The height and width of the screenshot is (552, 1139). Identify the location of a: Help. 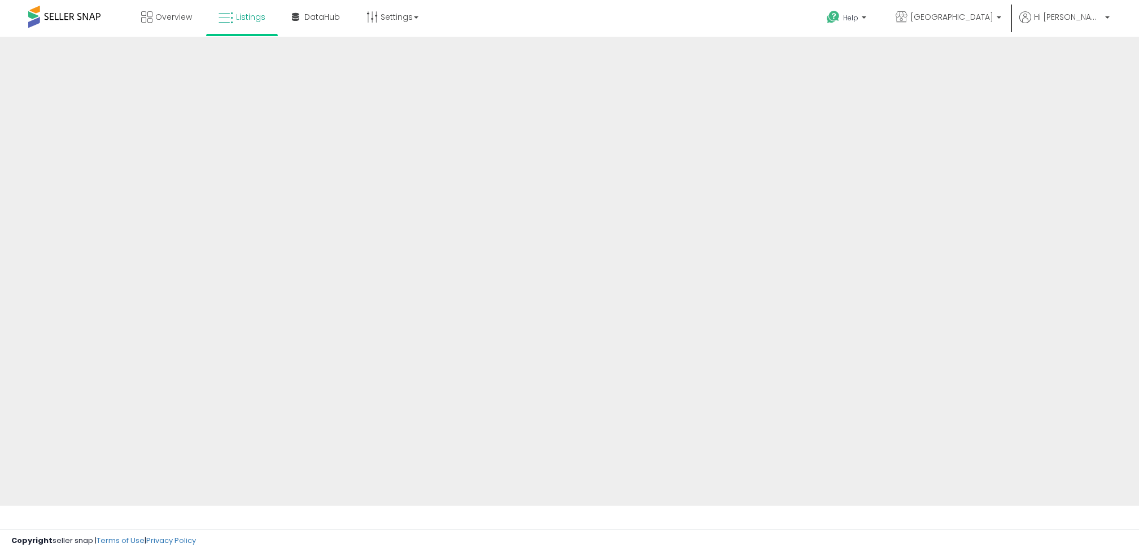
(848, 19).